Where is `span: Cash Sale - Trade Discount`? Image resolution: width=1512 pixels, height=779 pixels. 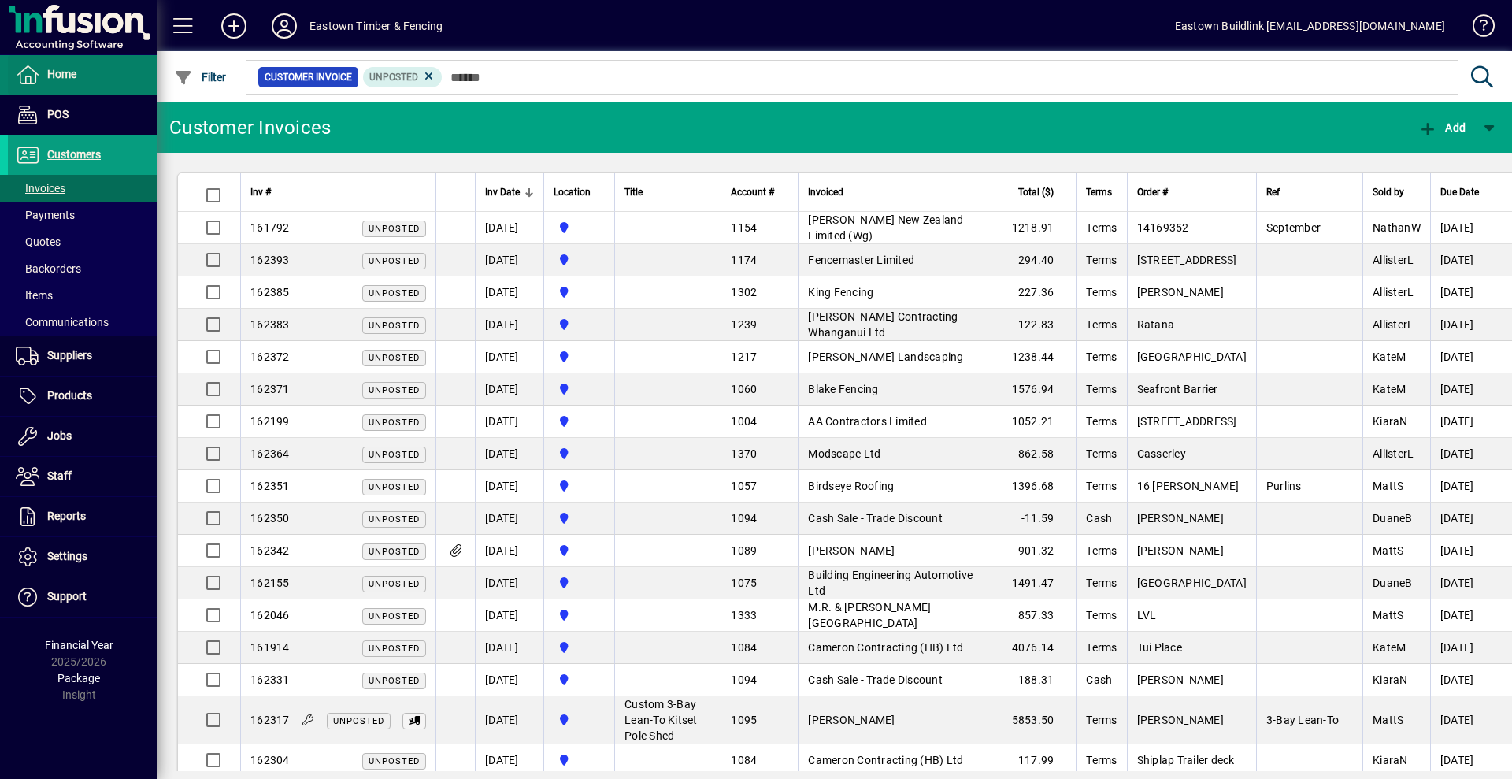
span: Cash Sale - Trade Discount is located at coordinates (875, 680).